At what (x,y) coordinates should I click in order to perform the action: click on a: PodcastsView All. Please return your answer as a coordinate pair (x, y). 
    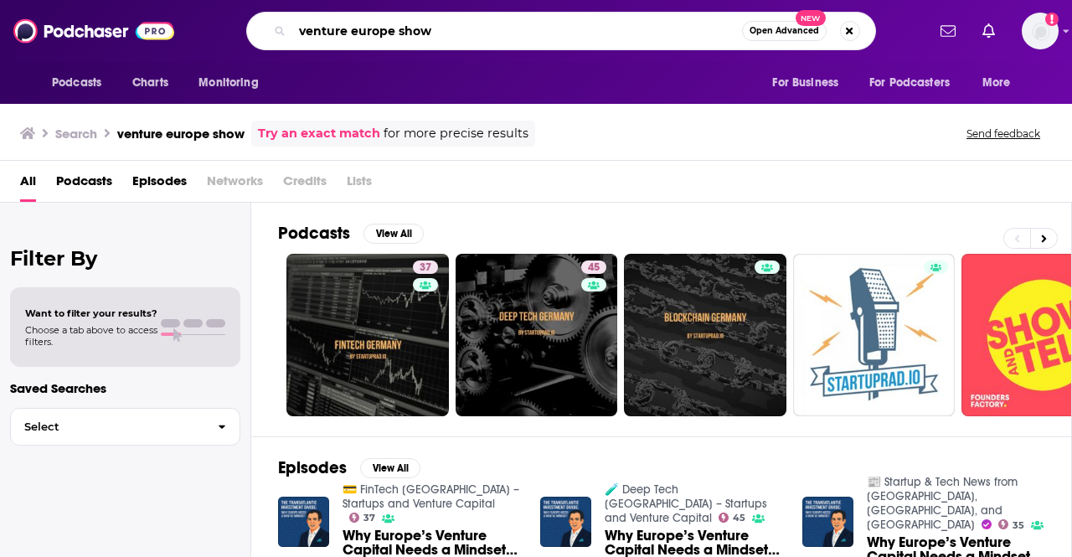
    Looking at the image, I should click on (351, 233).